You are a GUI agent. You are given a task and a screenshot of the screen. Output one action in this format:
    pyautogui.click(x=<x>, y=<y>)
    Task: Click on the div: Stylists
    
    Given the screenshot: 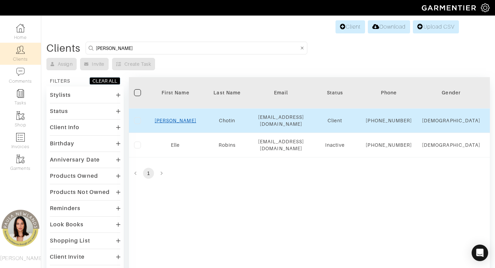 What is the action you would take?
    pyautogui.click(x=60, y=95)
    